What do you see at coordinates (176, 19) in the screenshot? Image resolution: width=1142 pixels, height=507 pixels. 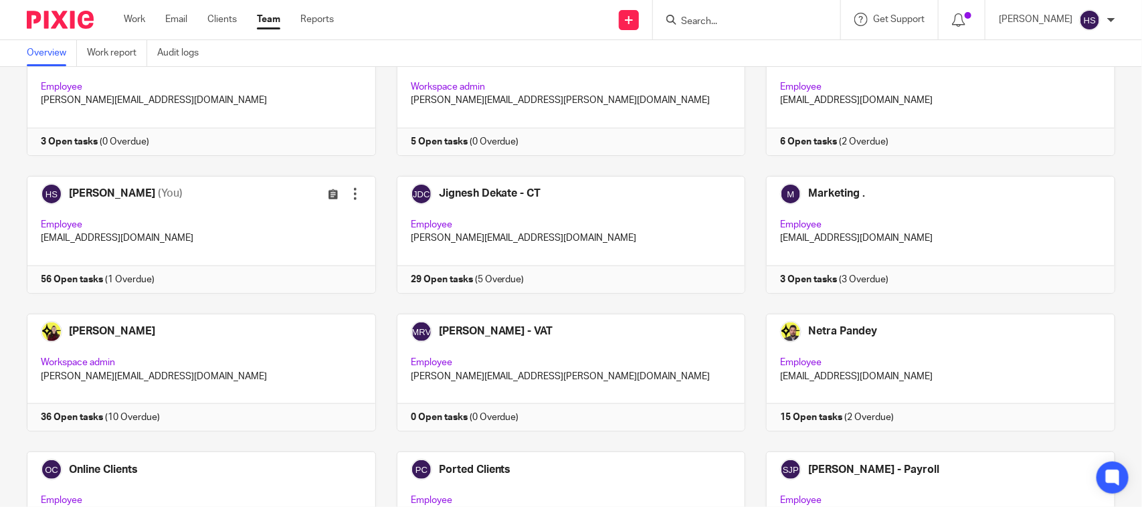 I see `a: Email` at bounding box center [176, 19].